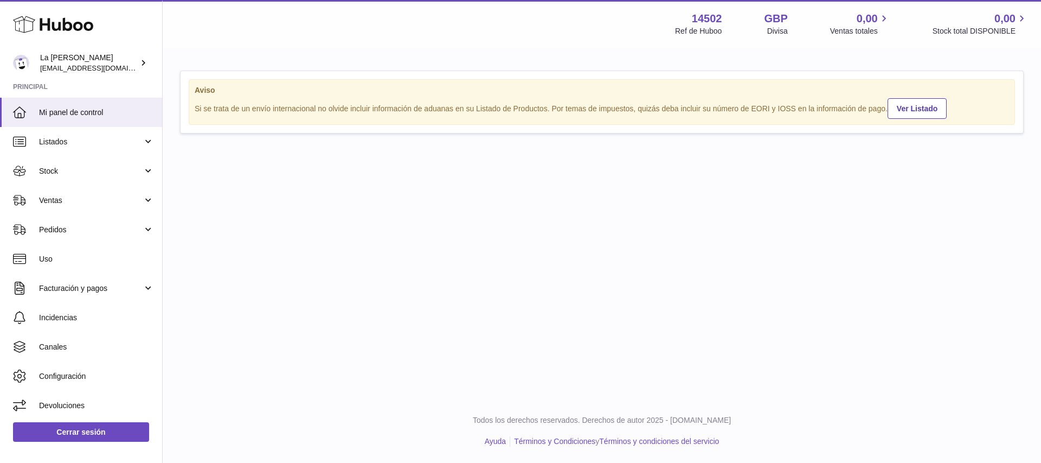  What do you see at coordinates (91, 142) in the screenshot?
I see `span: Listados` at bounding box center [91, 142].